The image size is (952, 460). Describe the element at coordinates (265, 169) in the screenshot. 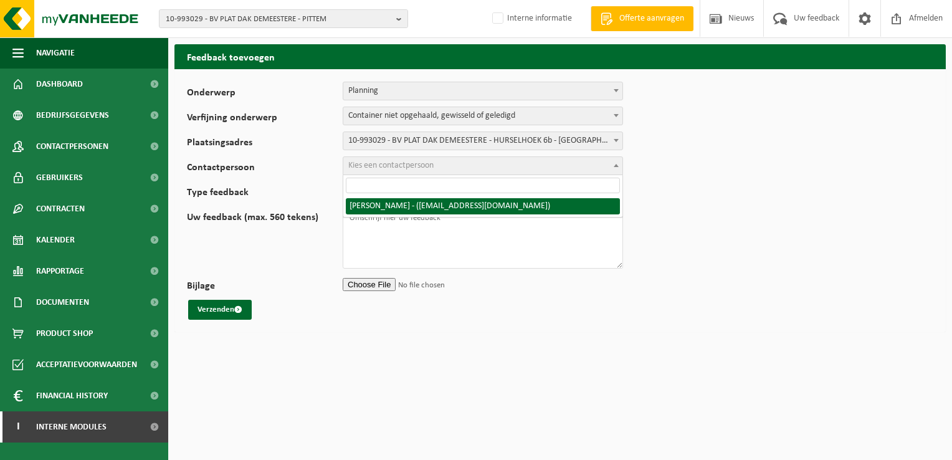

I see `label: Contactpersoon` at that location.